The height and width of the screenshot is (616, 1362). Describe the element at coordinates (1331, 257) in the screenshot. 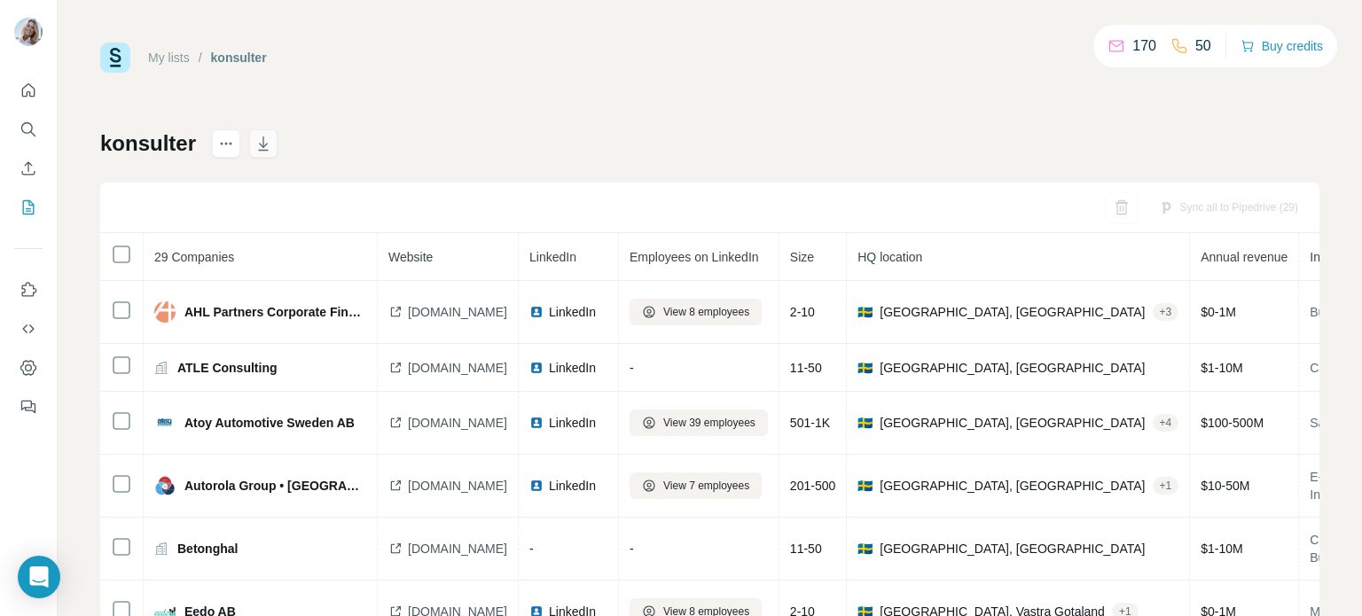

I see `span: Industry` at that location.